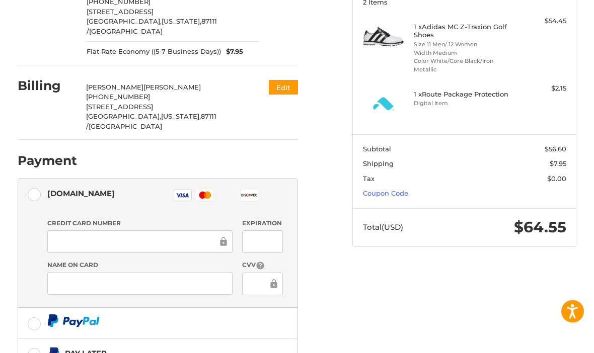  I want to click on img: PayPal icon, so click(73, 321).